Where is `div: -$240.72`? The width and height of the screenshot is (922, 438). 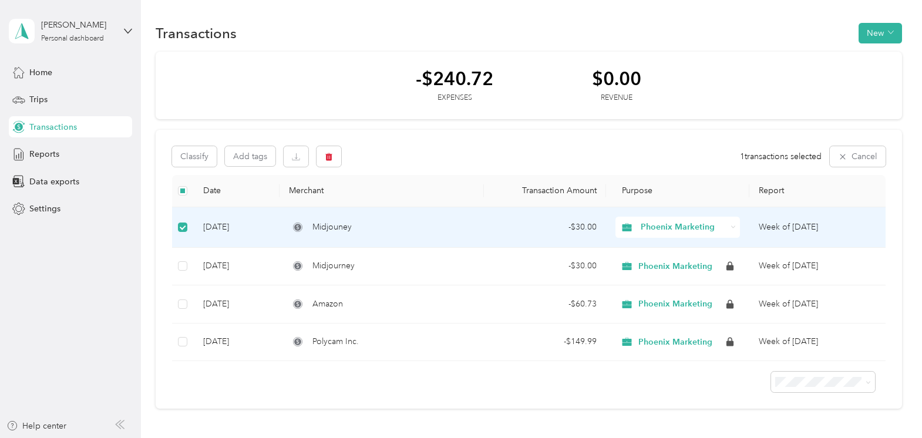
div: -$240.72 is located at coordinates (454, 78).